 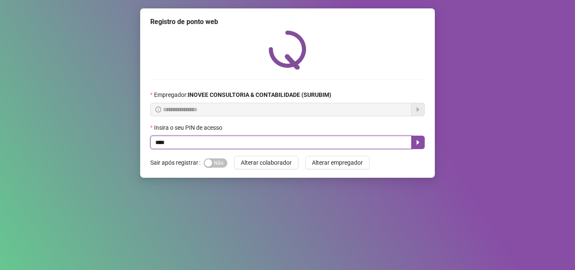 I want to click on strong: INOVEE CONSULTORIA & CONTABILIDADE (SURUBIM), so click(x=259, y=95).